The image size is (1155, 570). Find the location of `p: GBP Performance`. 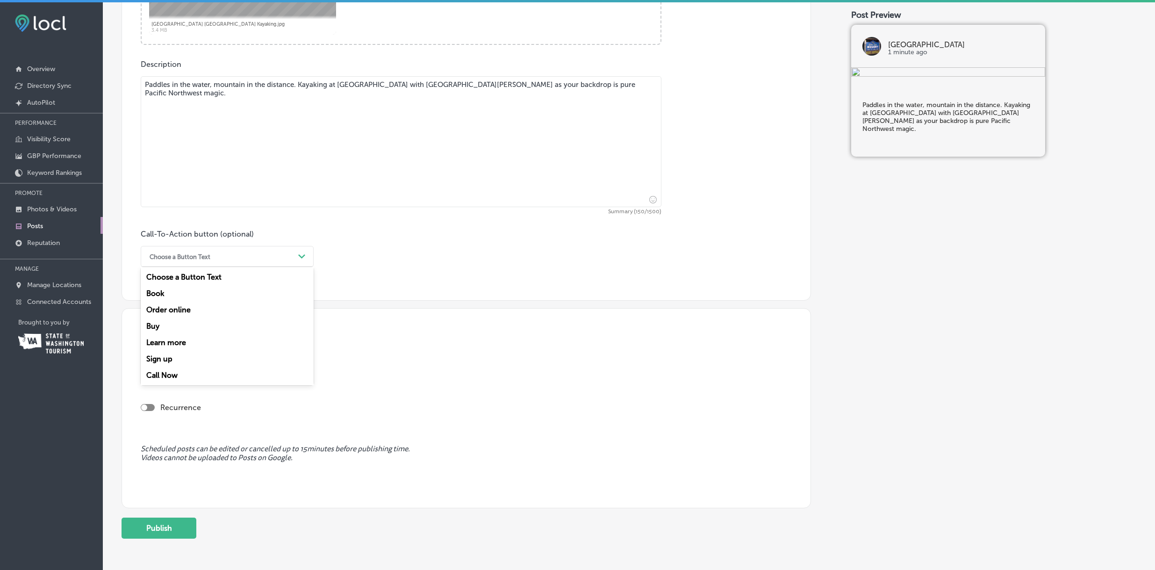

p: GBP Performance is located at coordinates (54, 156).